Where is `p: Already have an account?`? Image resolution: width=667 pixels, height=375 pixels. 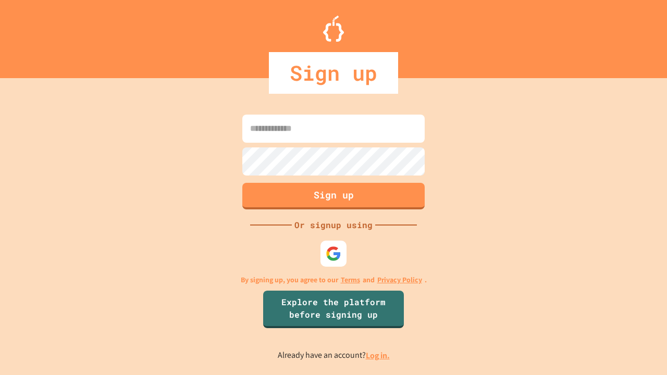 p: Already have an account? is located at coordinates (334, 356).